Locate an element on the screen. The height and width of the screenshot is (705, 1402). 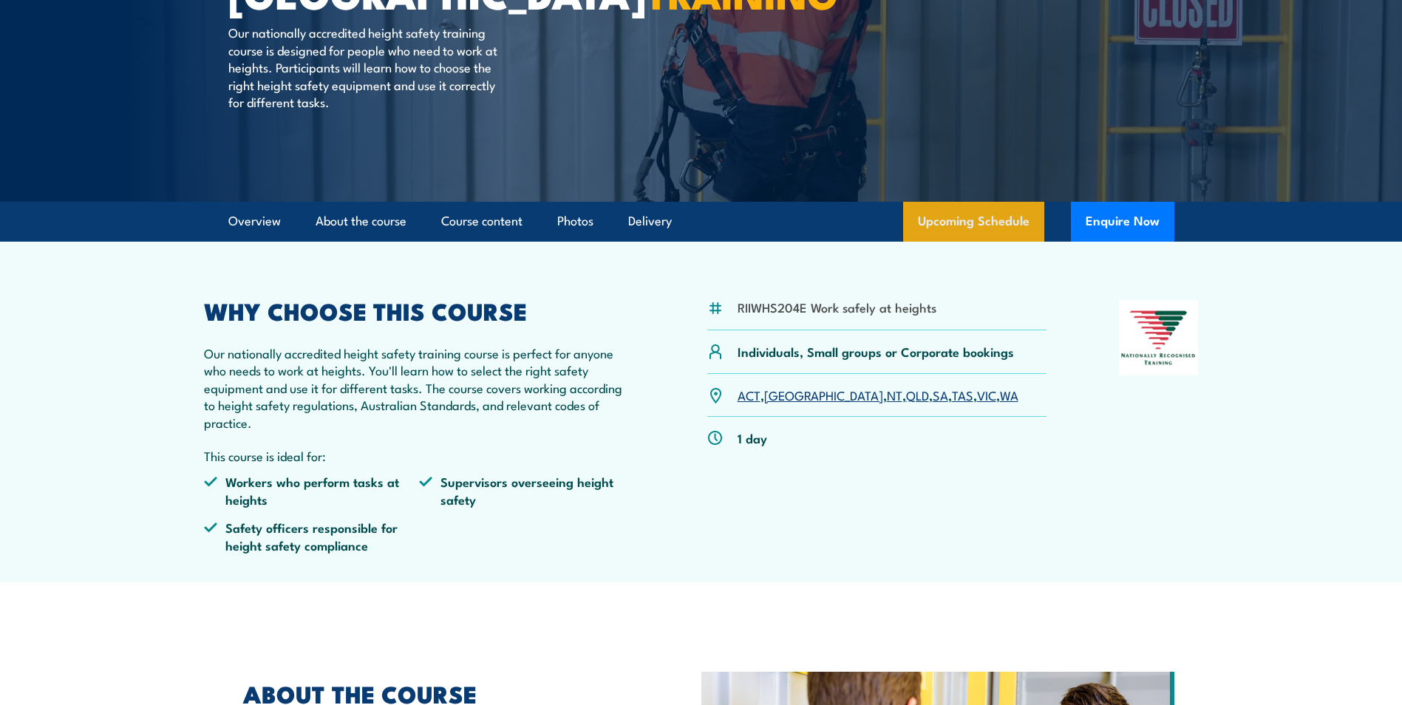
p: 1 day is located at coordinates (752, 438).